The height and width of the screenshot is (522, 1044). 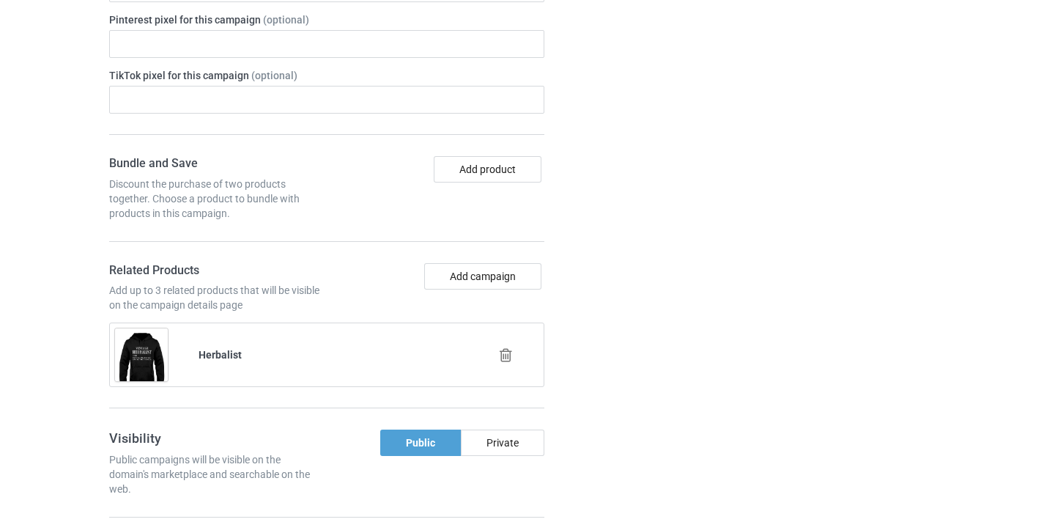 I want to click on div: Public campaigns will be visible on the domain's marketplace and searchable on the web., so click(x=215, y=474).